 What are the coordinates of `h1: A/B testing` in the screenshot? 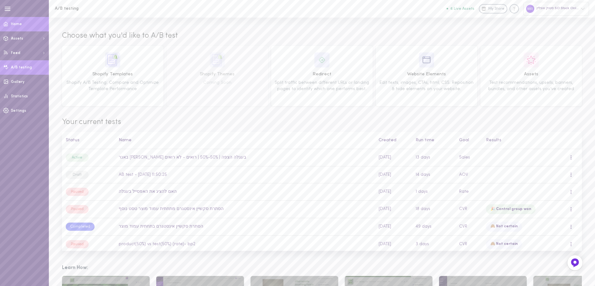 It's located at (107, 8).